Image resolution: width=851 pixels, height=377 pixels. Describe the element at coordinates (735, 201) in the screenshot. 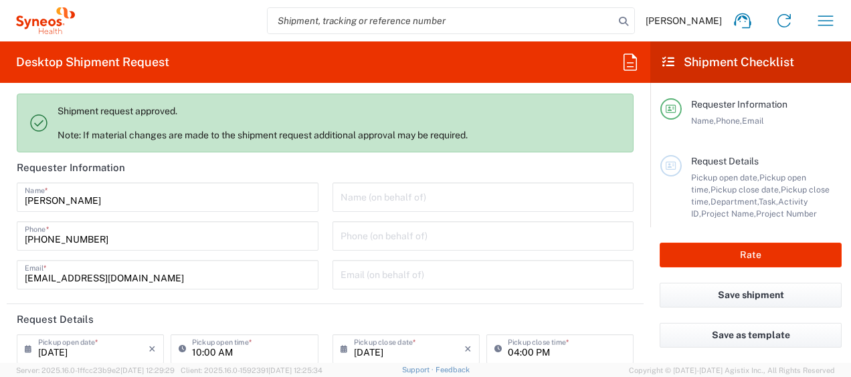

I see `span: Department,` at that location.